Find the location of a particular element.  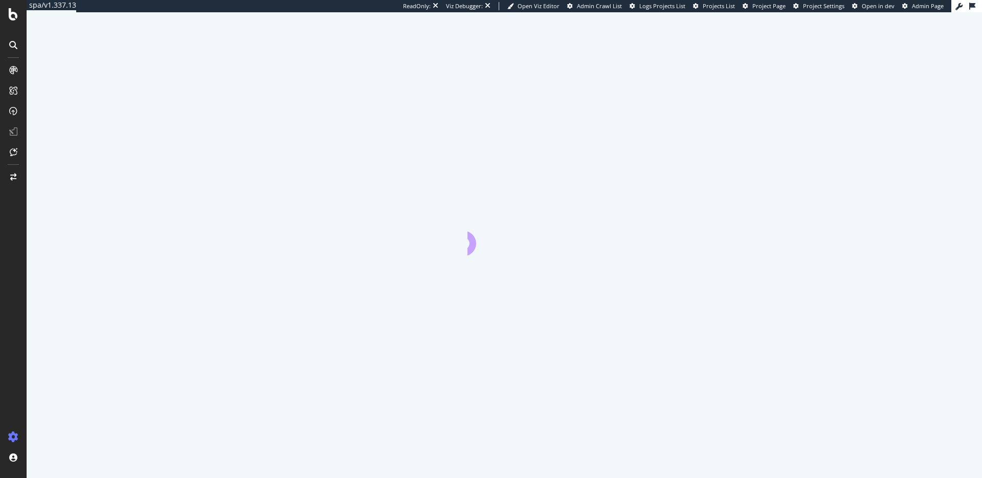

span: Open in dev is located at coordinates (879, 6).